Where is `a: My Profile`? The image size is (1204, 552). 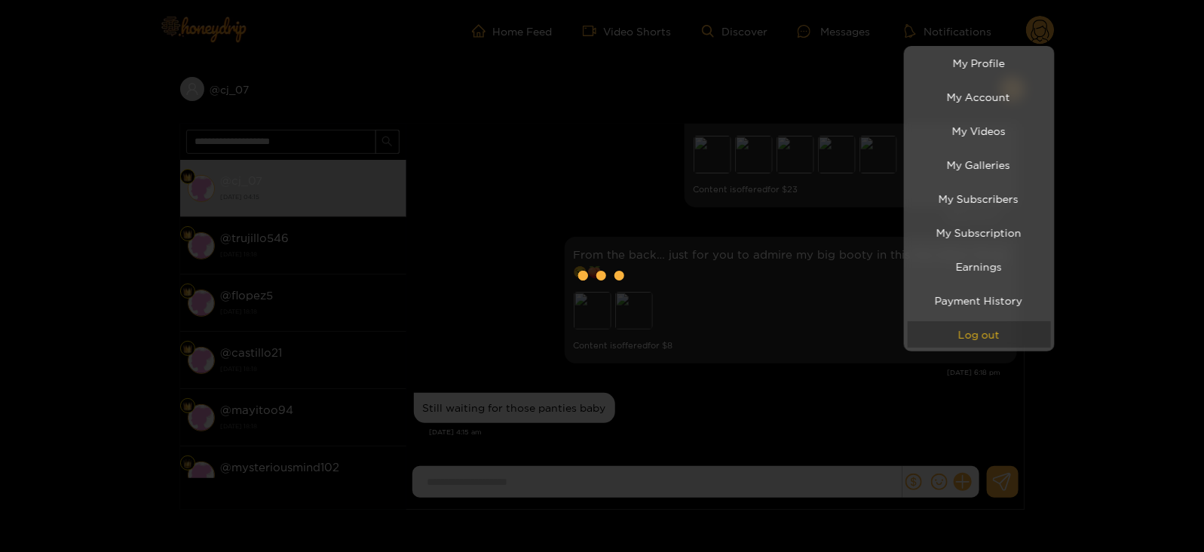 a: My Profile is located at coordinates (979, 63).